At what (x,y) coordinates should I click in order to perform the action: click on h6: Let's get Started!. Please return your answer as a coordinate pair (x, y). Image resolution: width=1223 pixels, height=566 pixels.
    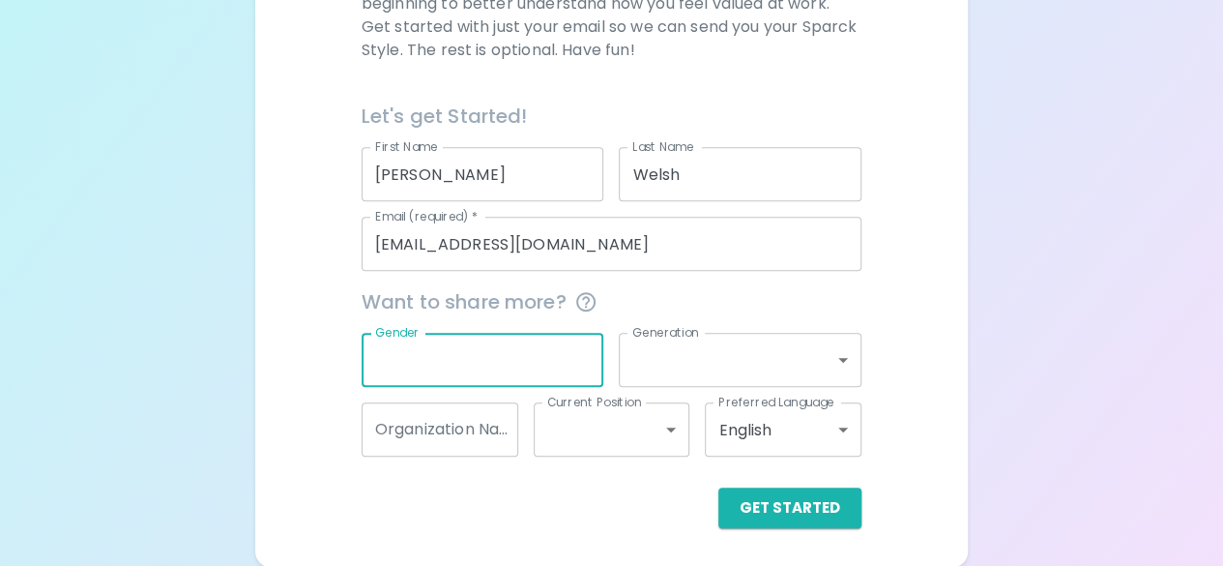
    Looking at the image, I should click on (611, 116).